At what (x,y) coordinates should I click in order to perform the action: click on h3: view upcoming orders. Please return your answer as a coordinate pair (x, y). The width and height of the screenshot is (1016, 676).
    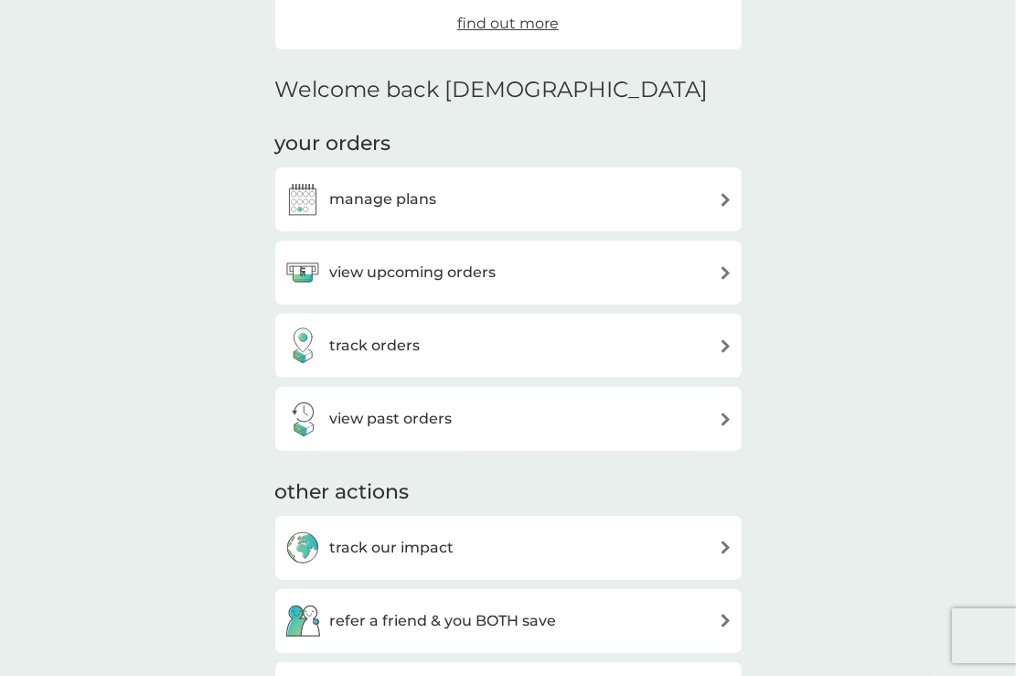
    Looking at the image, I should click on (413, 273).